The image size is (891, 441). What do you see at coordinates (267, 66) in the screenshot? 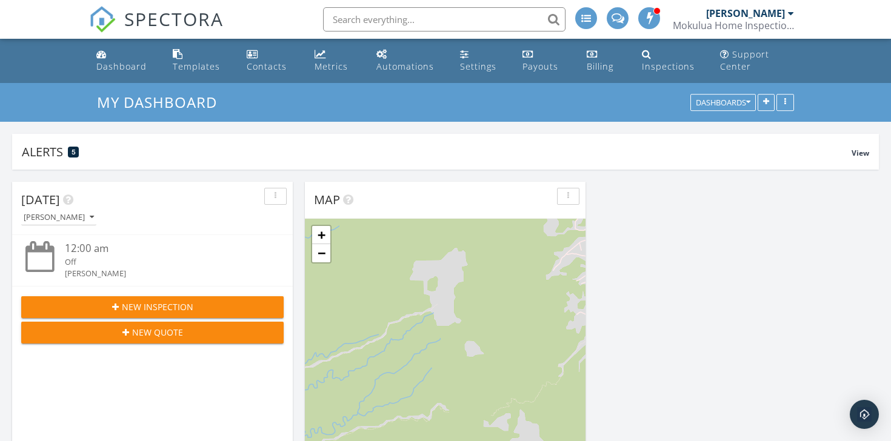
I see `div: Contacts` at bounding box center [267, 66].